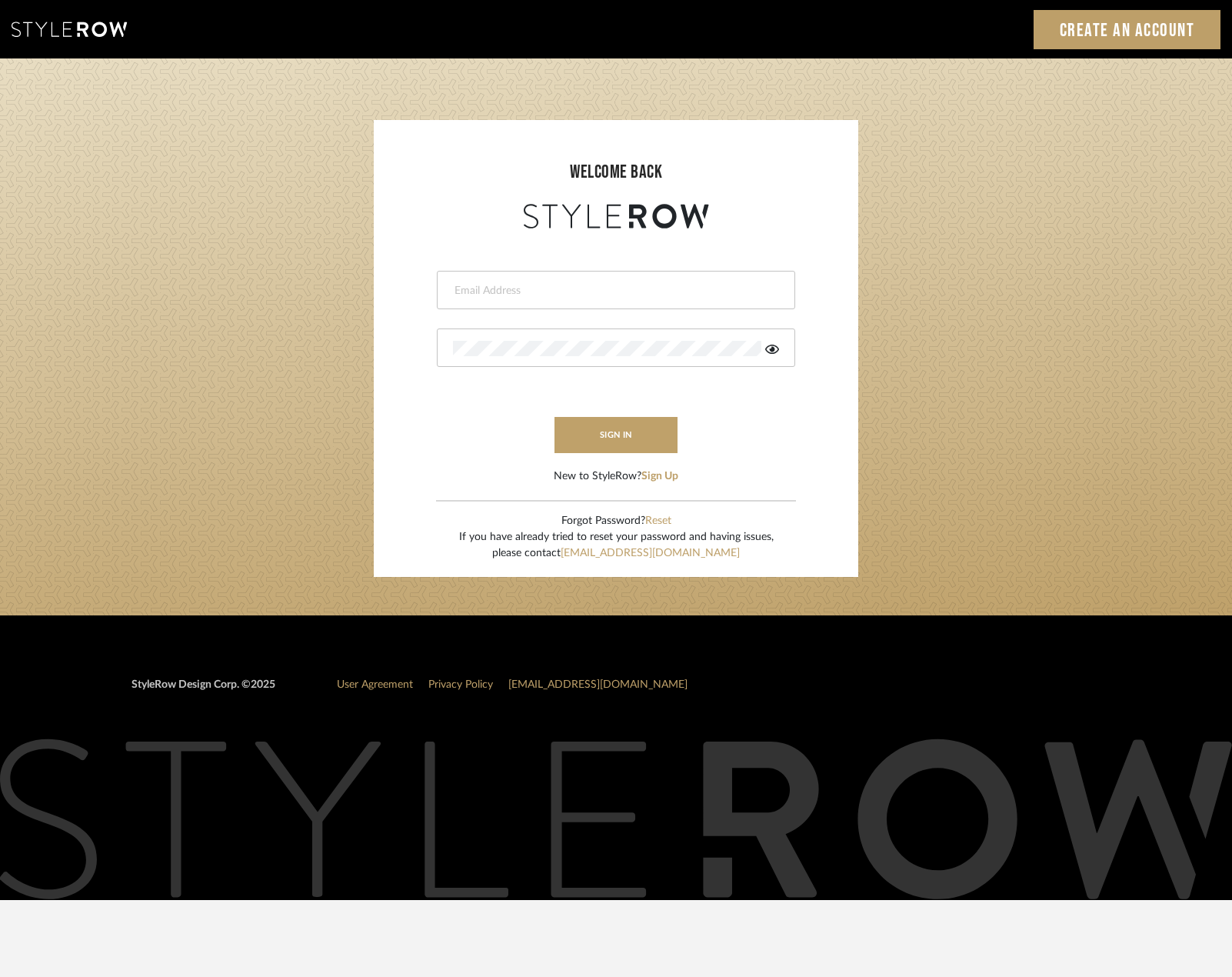  What do you see at coordinates (616, 521) in the screenshot?
I see `div: Forgot Password?` at bounding box center [616, 521].